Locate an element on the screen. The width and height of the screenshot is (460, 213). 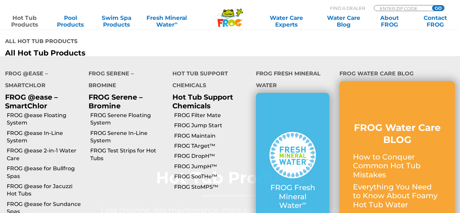
a: Swim SpaProducts is located at coordinates (117, 21).